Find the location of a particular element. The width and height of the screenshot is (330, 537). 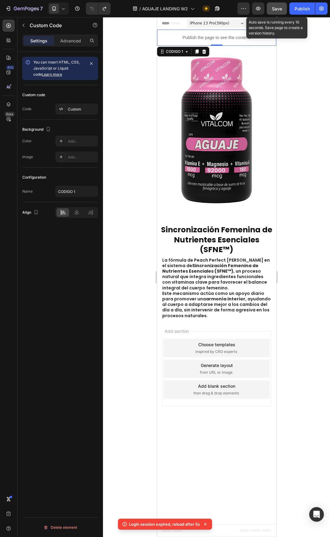

div: Custom code is located at coordinates (34, 95).